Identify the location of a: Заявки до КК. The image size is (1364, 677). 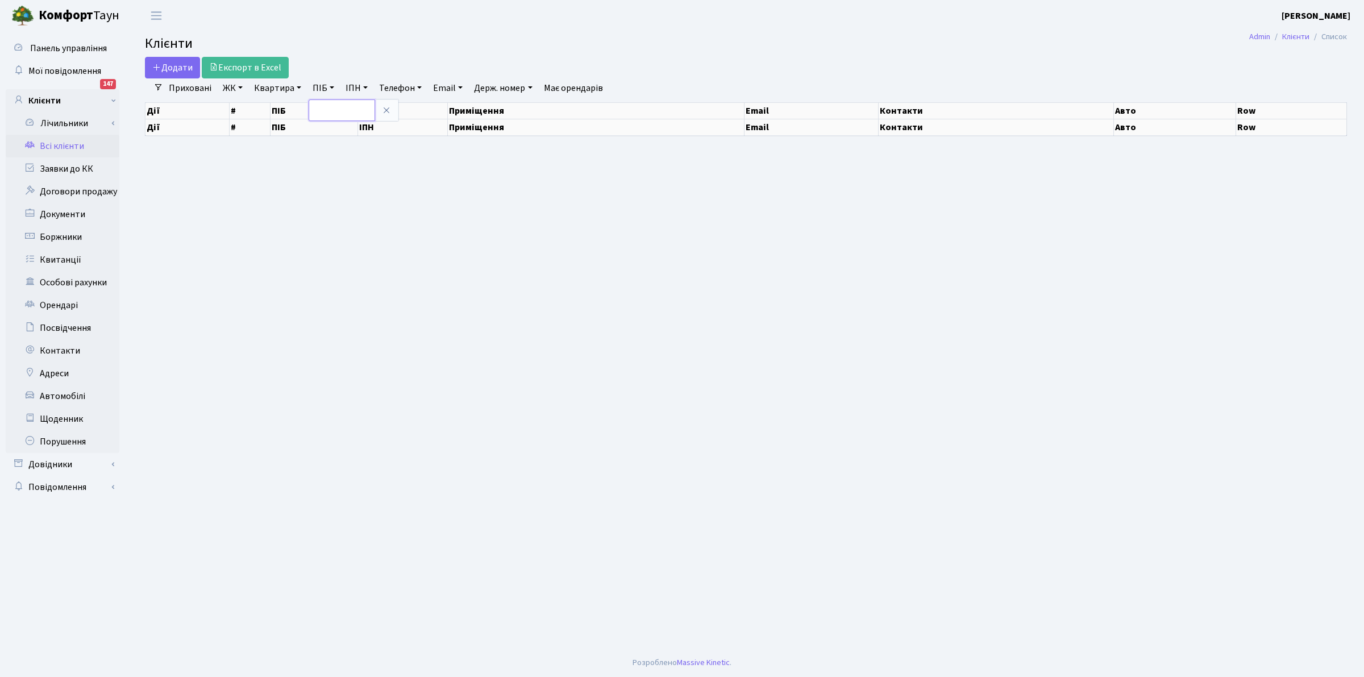
(63, 169).